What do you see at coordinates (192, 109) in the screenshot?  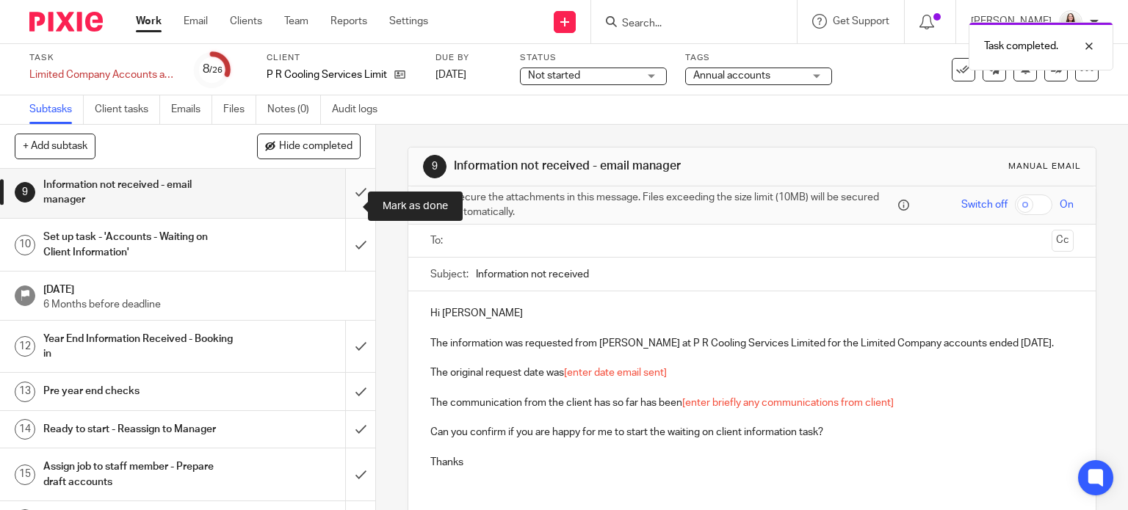 I see `a: Emails` at bounding box center [192, 109].